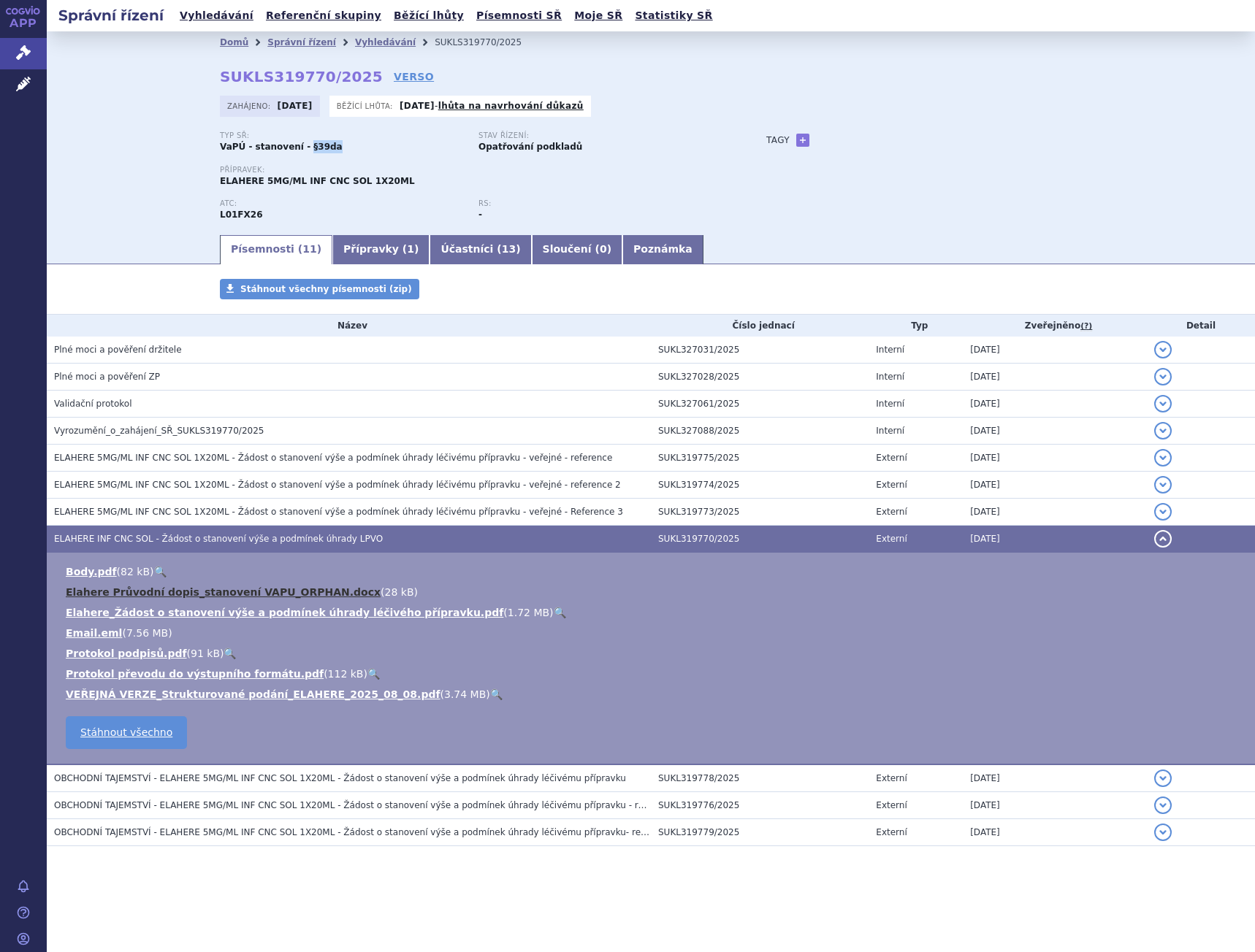 This screenshot has width=1255, height=952. I want to click on span: 91 kB, so click(206, 654).